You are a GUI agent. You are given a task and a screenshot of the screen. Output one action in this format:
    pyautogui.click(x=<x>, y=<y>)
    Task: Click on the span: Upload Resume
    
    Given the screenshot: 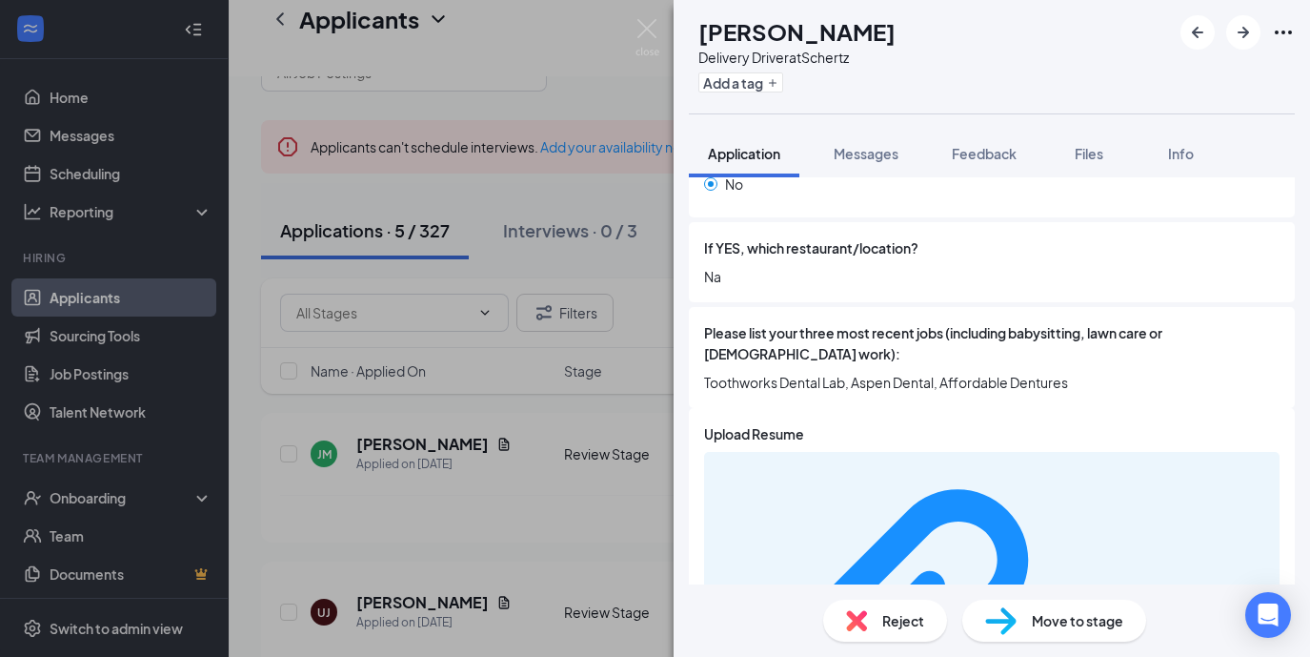 What is the action you would take?
    pyautogui.click(x=754, y=434)
    